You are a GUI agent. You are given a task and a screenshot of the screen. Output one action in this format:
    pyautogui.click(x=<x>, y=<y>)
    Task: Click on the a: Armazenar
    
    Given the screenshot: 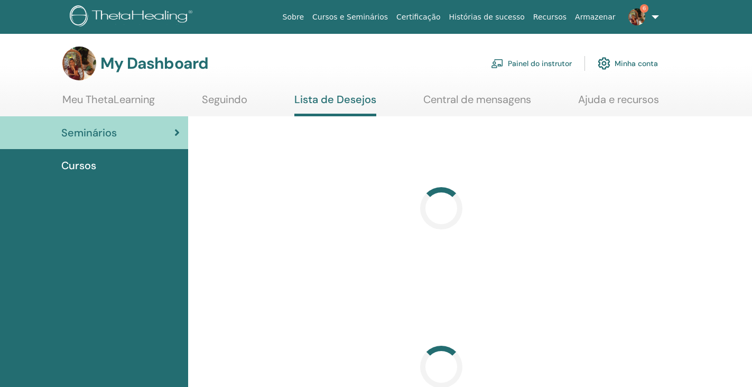 What is the action you would take?
    pyautogui.click(x=595, y=17)
    